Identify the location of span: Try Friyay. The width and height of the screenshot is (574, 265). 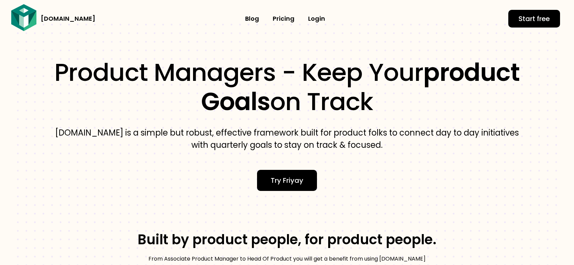
(287, 181).